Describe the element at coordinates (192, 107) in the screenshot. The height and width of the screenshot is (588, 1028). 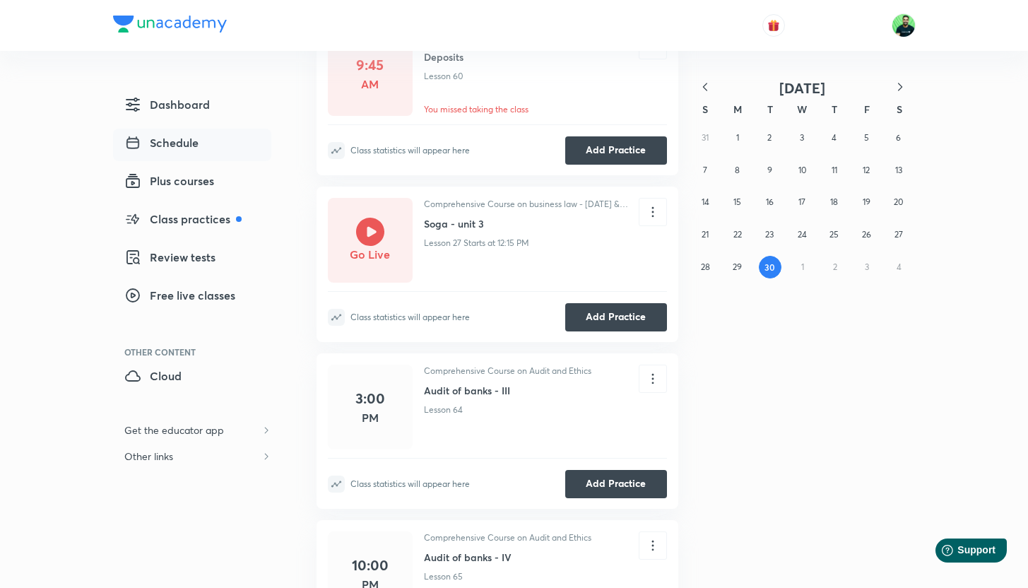
I see `a: Dashboard` at that location.